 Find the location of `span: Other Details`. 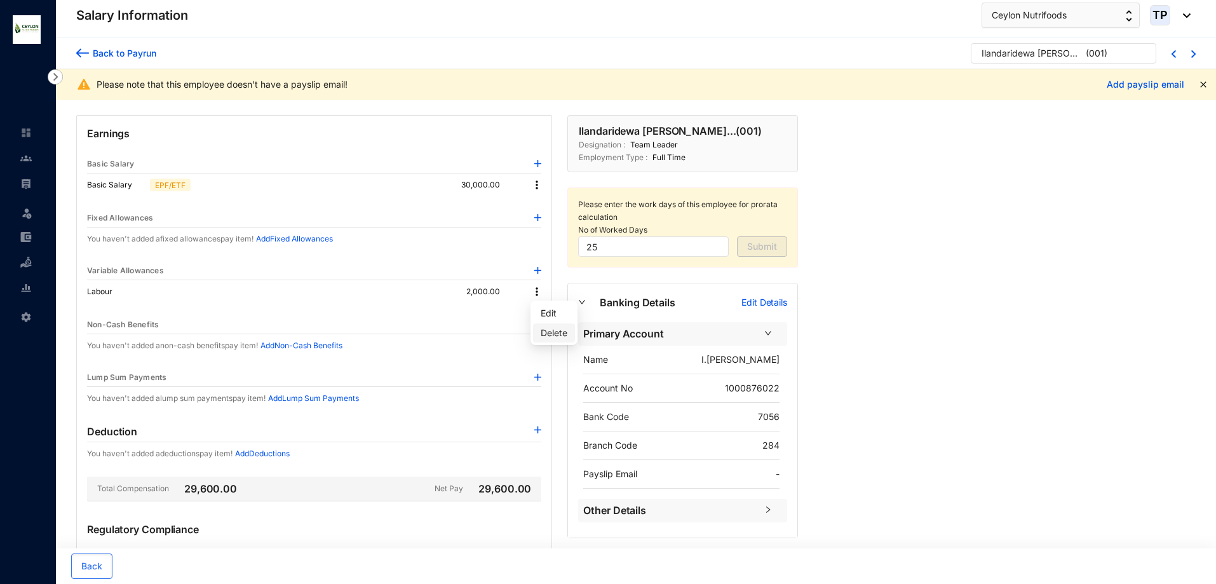

span: Other Details is located at coordinates (669, 510).